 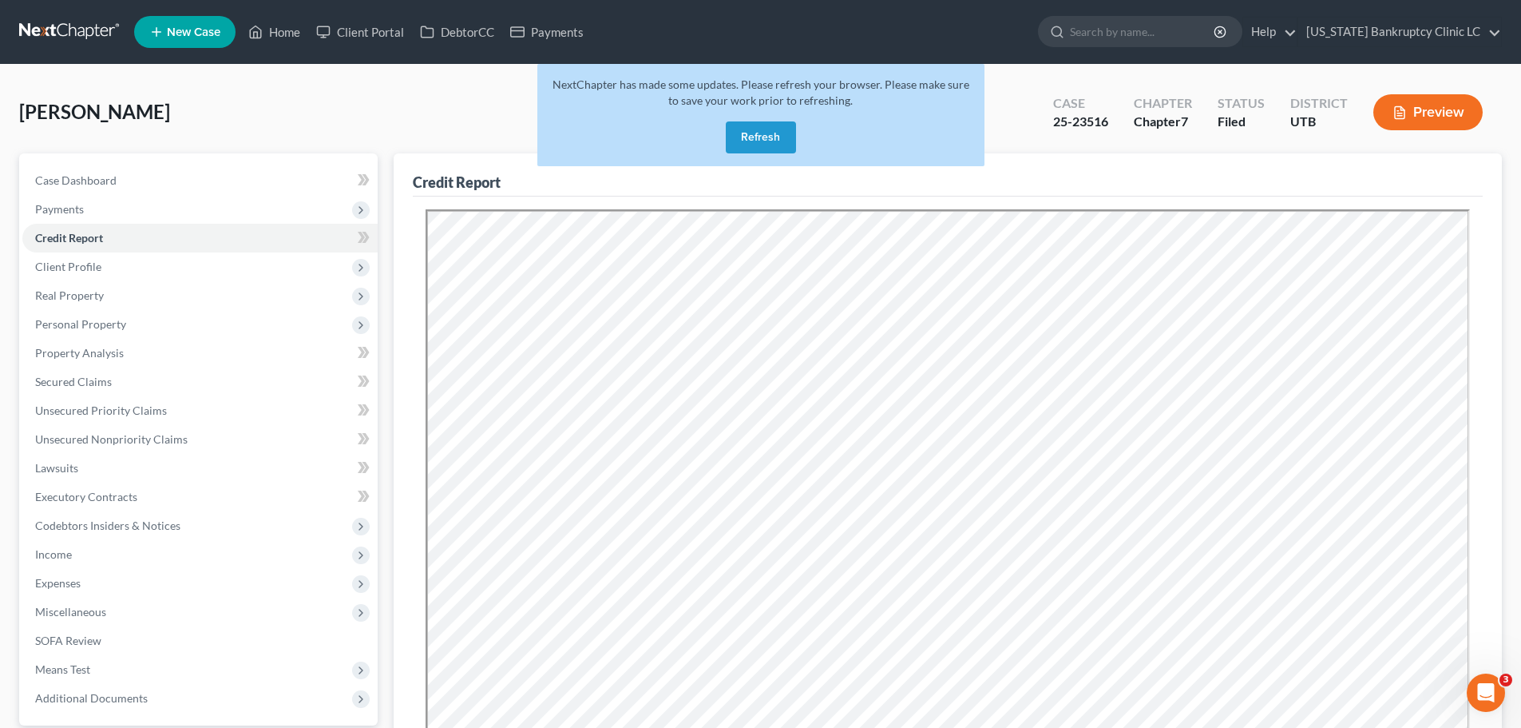 What do you see at coordinates (761, 137) in the screenshot?
I see `button: Refresh` at bounding box center [761, 137].